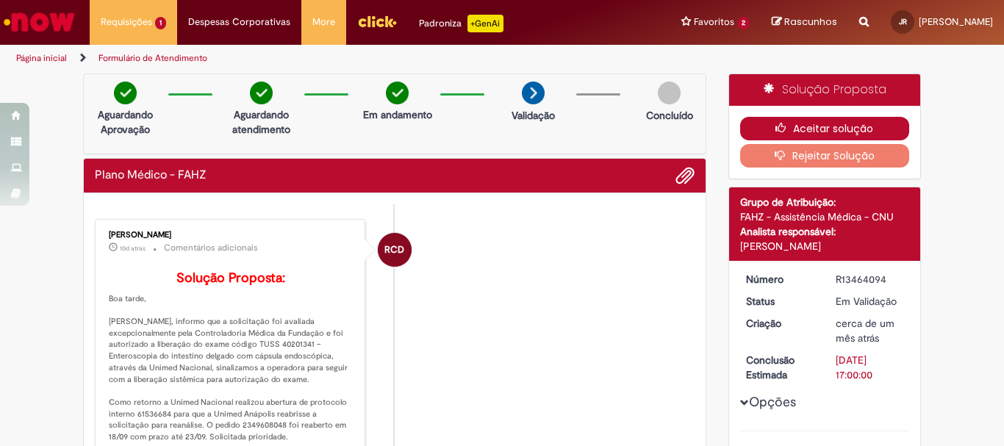 The image size is (1004, 446). Describe the element at coordinates (398, 115) in the screenshot. I see `p: Em andamento` at that location.